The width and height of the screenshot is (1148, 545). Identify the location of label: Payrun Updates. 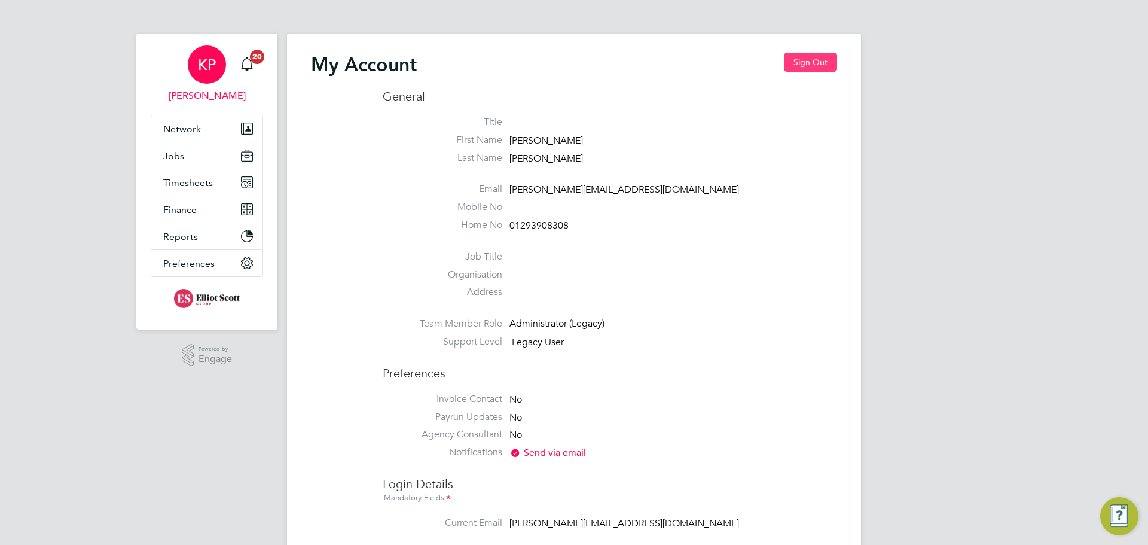
(442, 417).